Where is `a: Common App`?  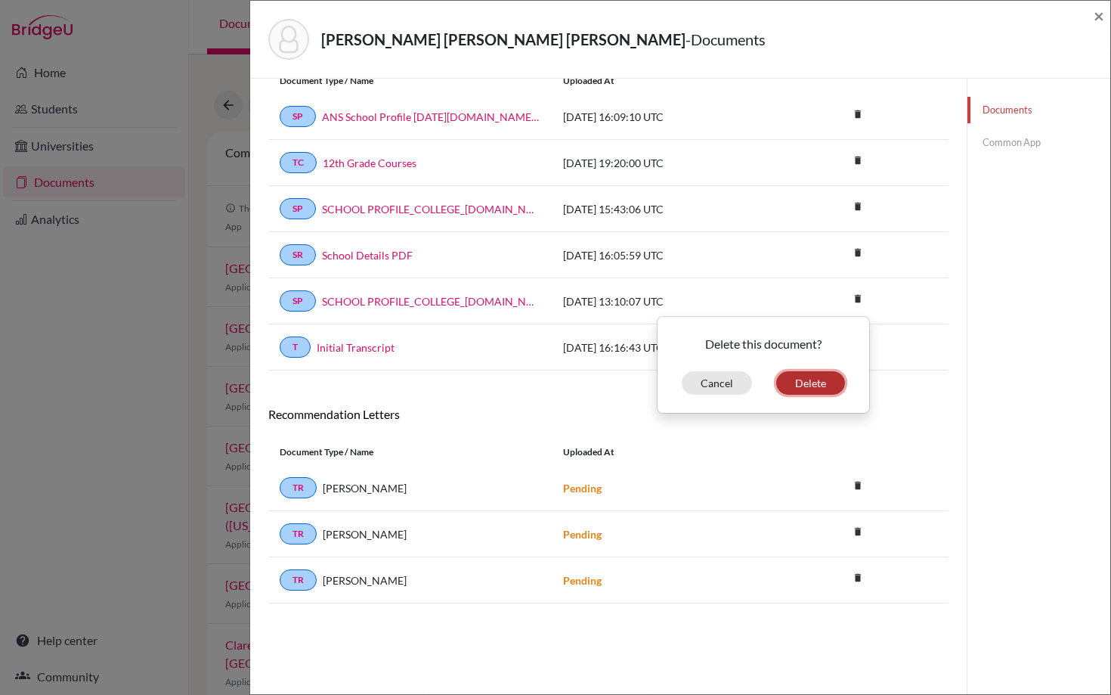
a: Common App is located at coordinates (1039, 142).